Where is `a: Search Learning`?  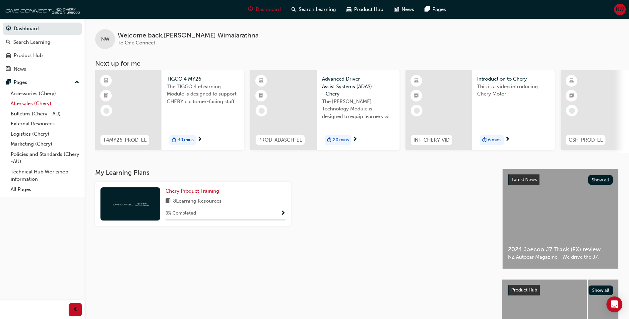 a: Search Learning is located at coordinates (42, 42).